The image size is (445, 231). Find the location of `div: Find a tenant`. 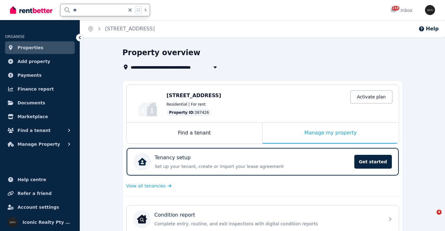

div: Find a tenant is located at coordinates (195, 133).